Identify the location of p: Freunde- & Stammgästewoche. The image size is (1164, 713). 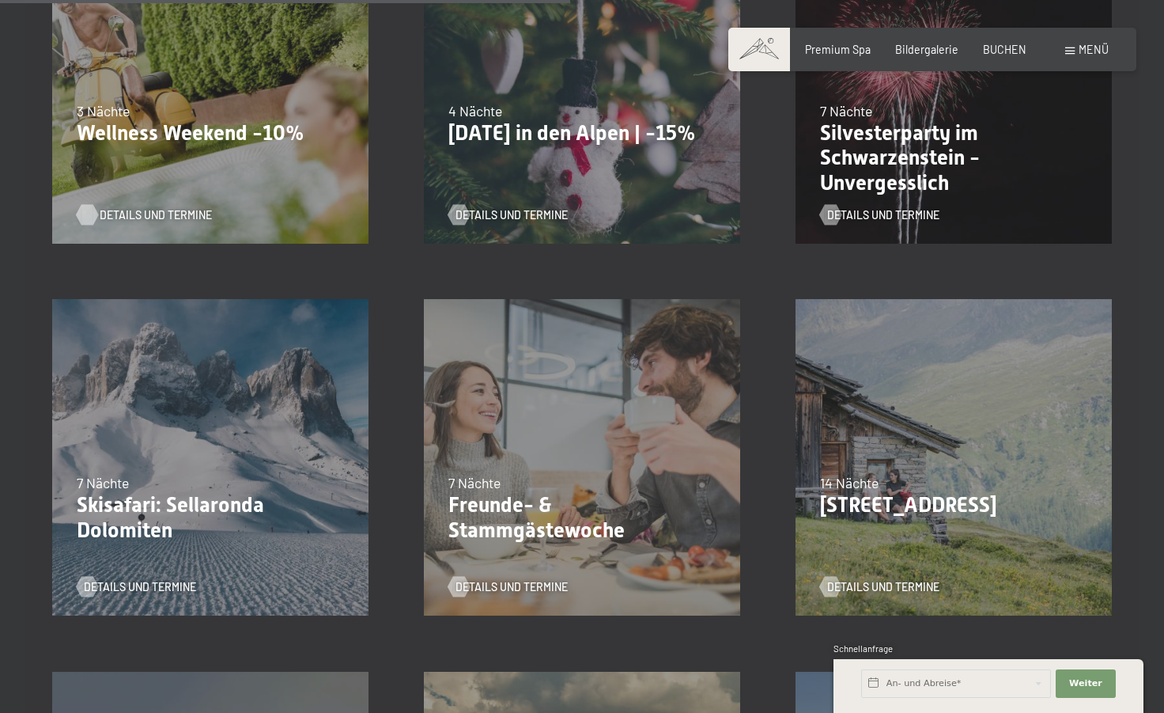
(582, 517).